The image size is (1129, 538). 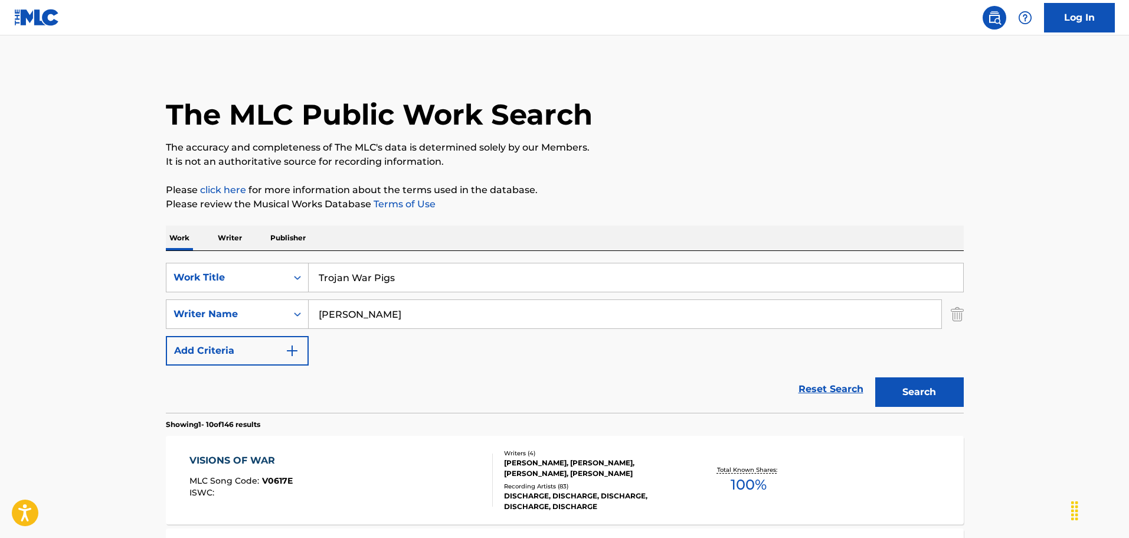 What do you see at coordinates (223, 189) in the screenshot?
I see `a: click here` at bounding box center [223, 189].